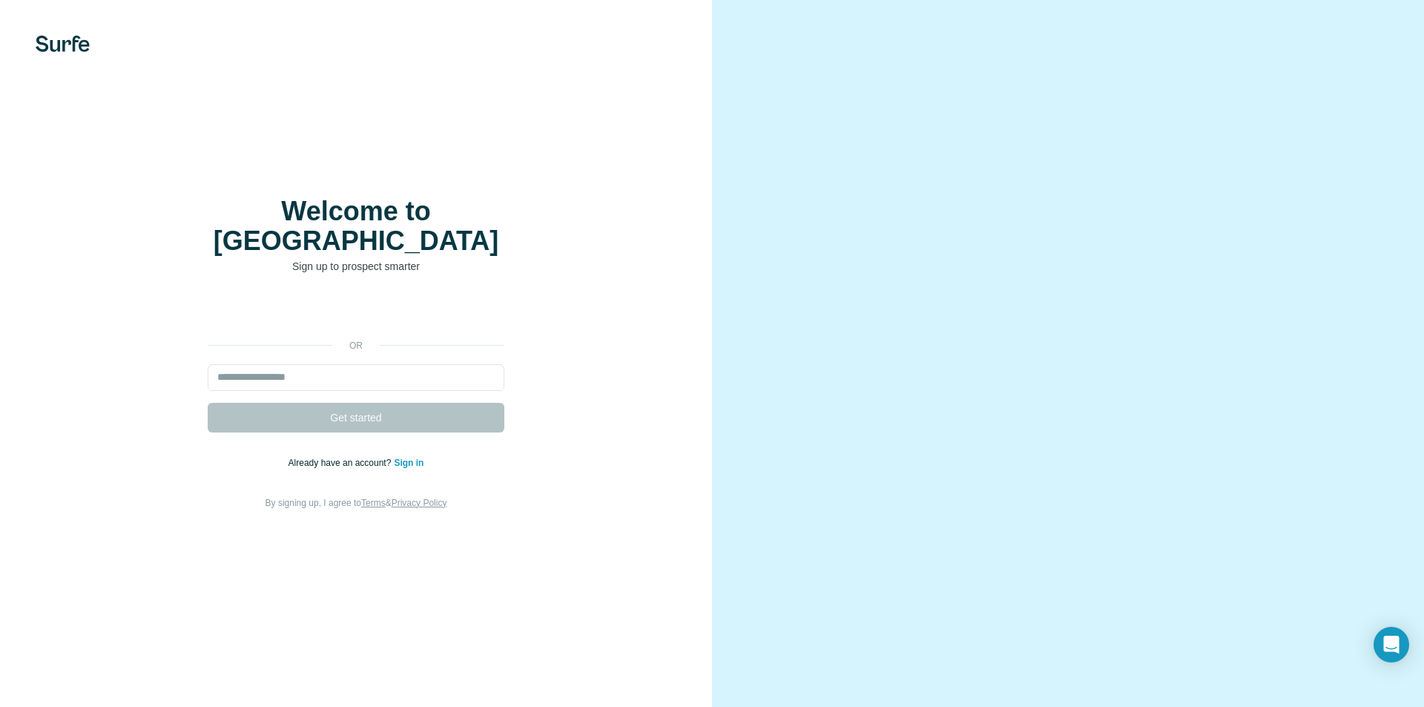  What do you see at coordinates (356, 346) in the screenshot?
I see `p: or` at bounding box center [356, 346].